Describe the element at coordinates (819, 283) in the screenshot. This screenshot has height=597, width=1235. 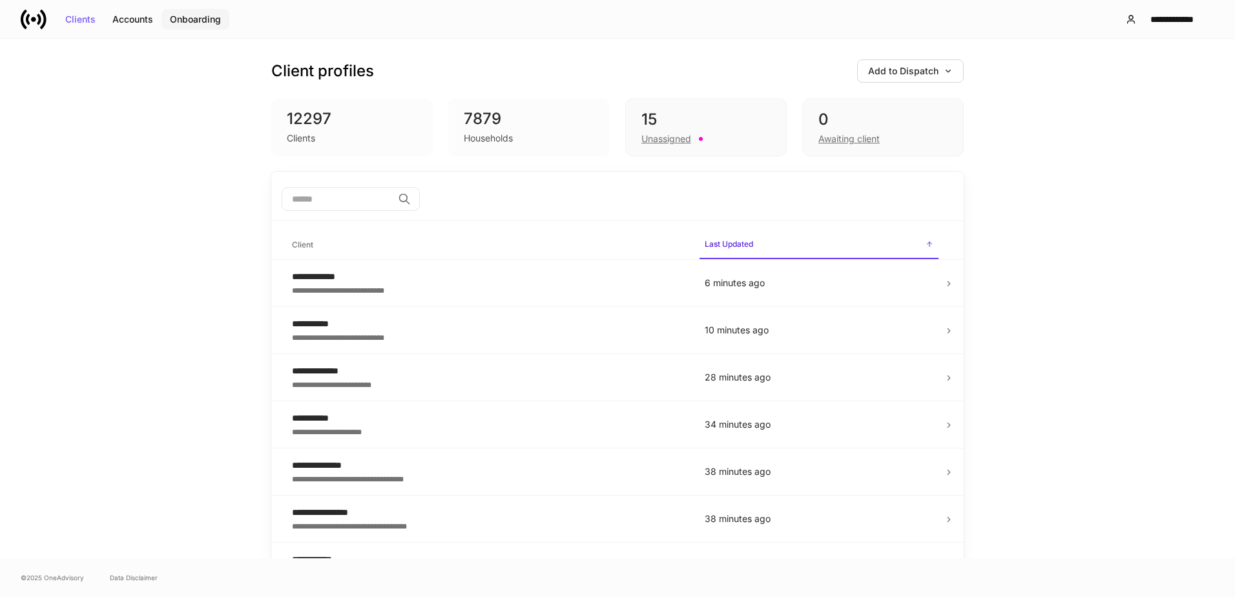
I see `p: 6 minutes ago` at that location.